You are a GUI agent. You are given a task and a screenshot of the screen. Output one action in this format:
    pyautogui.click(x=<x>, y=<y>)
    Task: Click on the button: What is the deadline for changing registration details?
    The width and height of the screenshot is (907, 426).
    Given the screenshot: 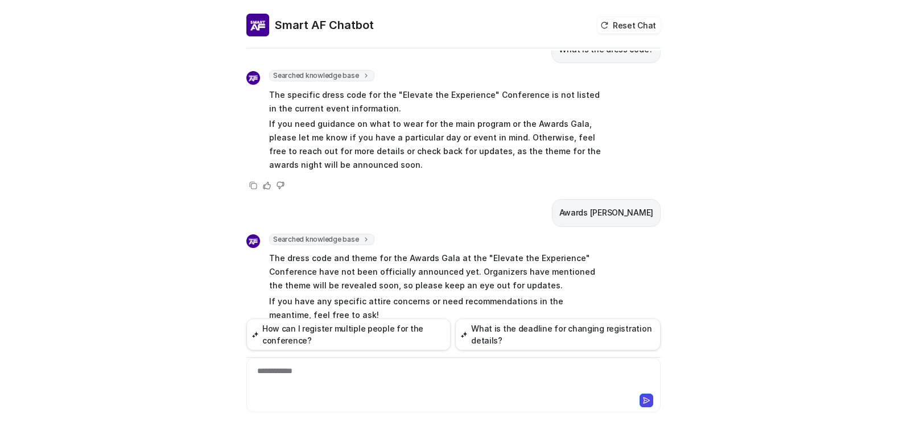 What is the action you would take?
    pyautogui.click(x=557, y=334)
    